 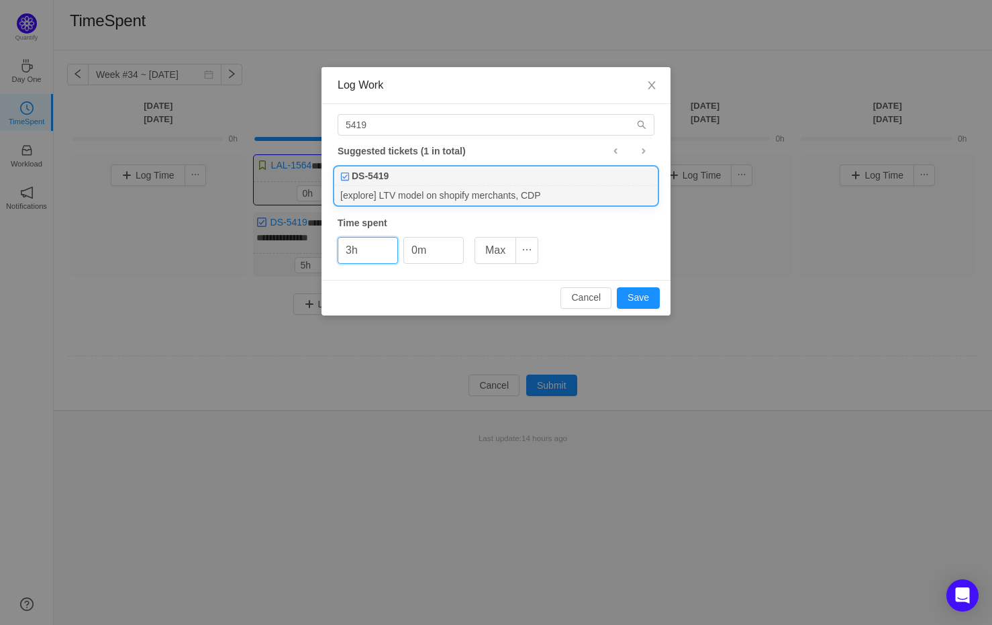 What do you see at coordinates (345, 176) in the screenshot?
I see `img: 10318` at bounding box center [345, 176].